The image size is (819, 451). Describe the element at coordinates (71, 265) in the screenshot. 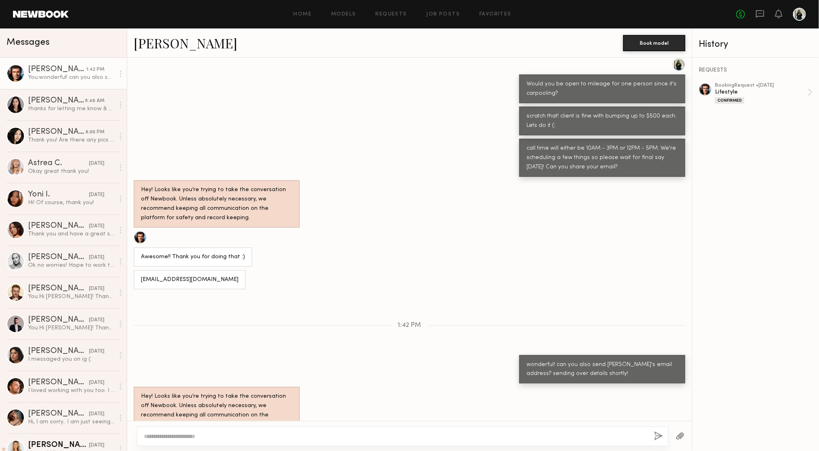

I see `div: Ok no worries! Hope to work together in the future 😊` at that location.